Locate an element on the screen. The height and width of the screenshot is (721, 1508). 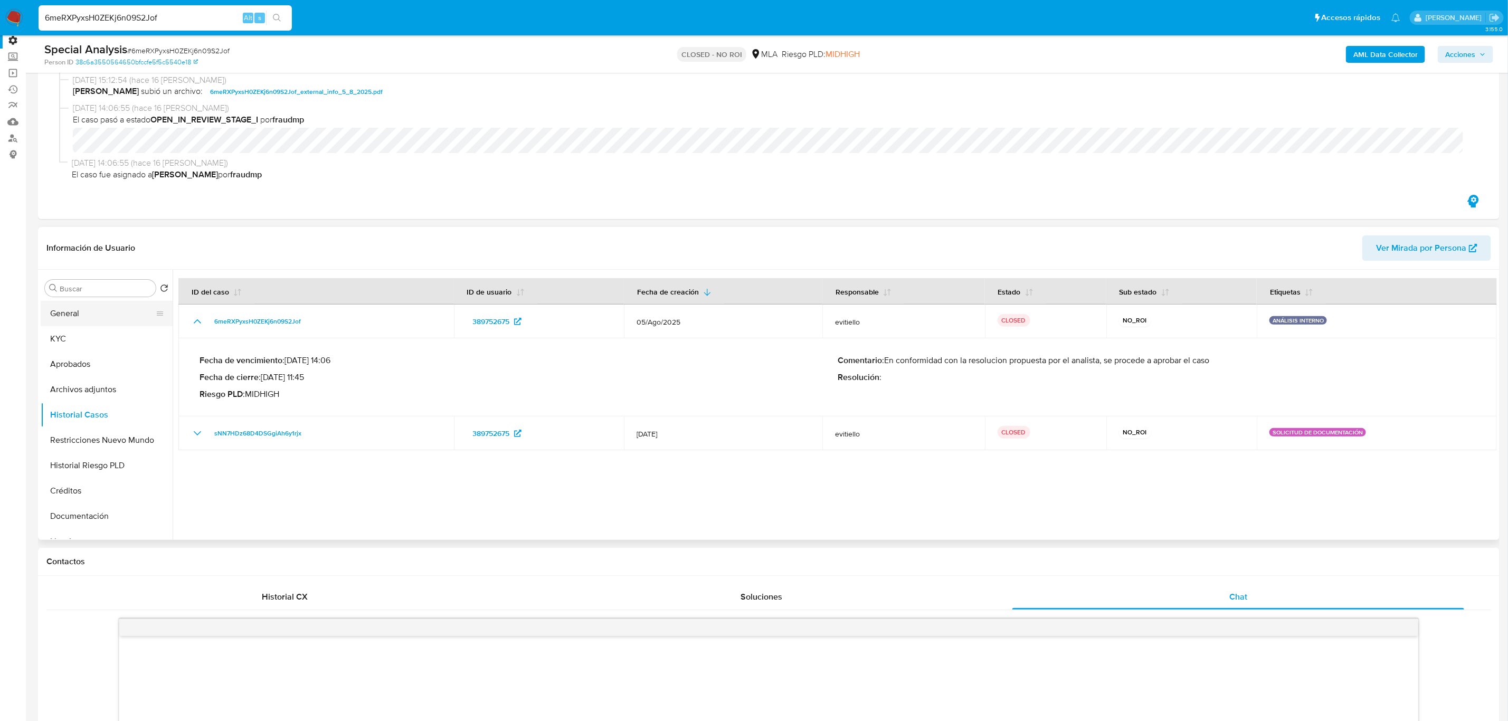
button: Historial Riesgo PLD is located at coordinates (107, 466).